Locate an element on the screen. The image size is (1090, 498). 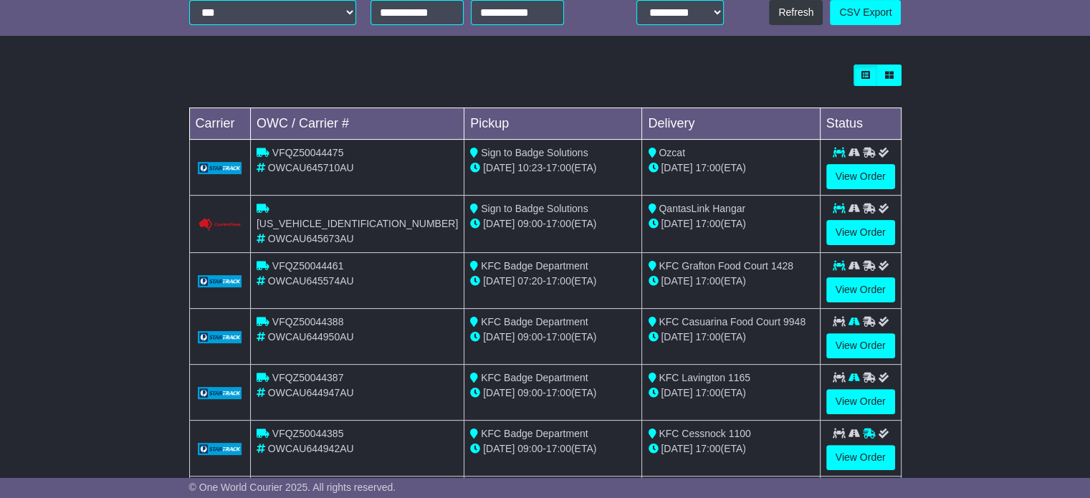
td: OWC / Carrier # is located at coordinates (357, 124).